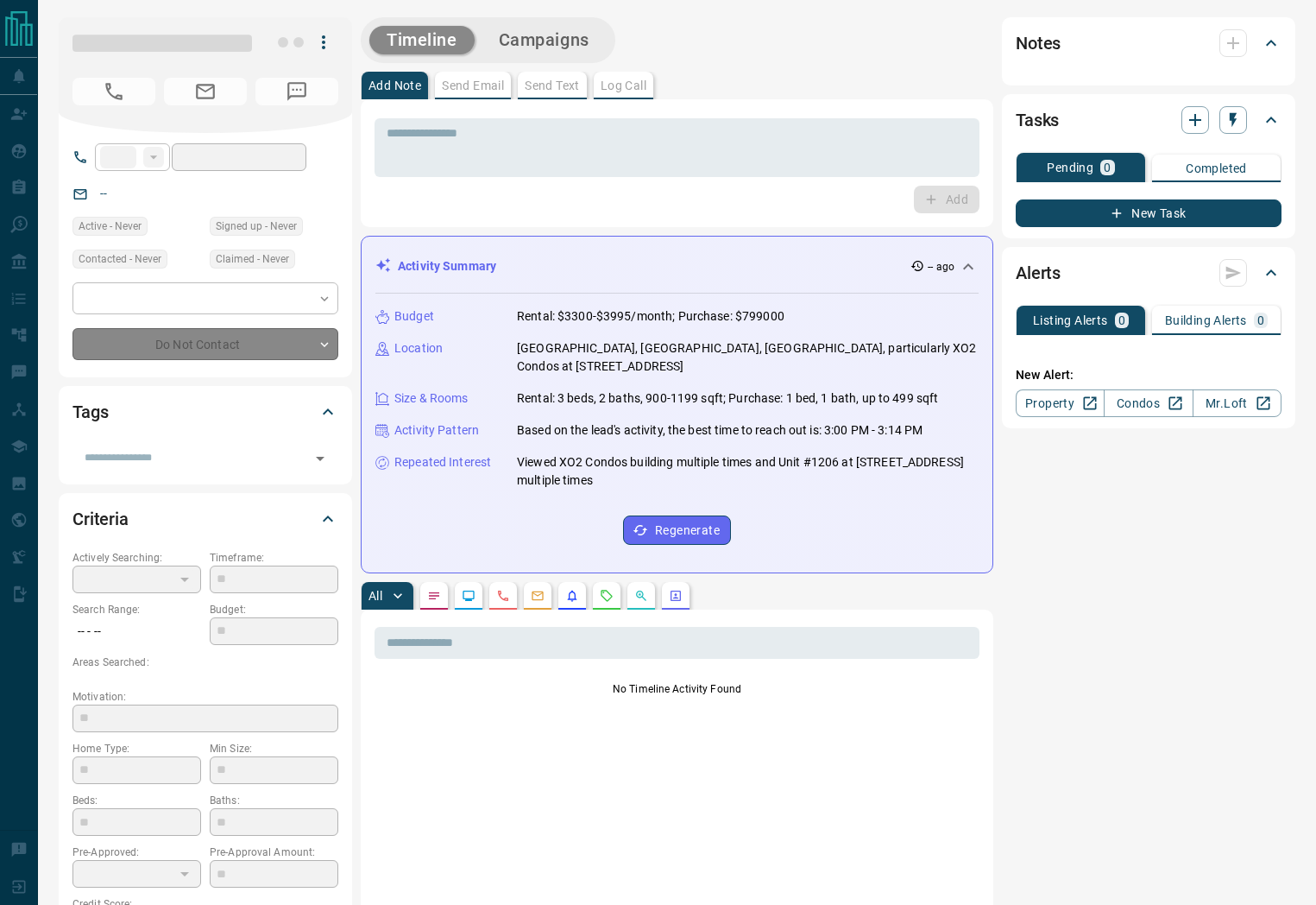  Describe the element at coordinates (1206, 320) in the screenshot. I see `p: Building Alerts` at that location.